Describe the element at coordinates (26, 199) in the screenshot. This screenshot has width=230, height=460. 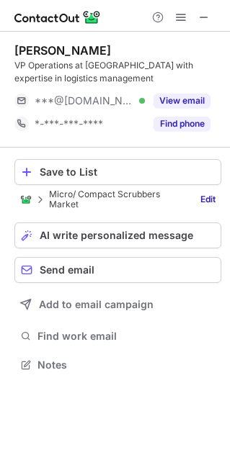
I see `img: ContactOut` at that location.